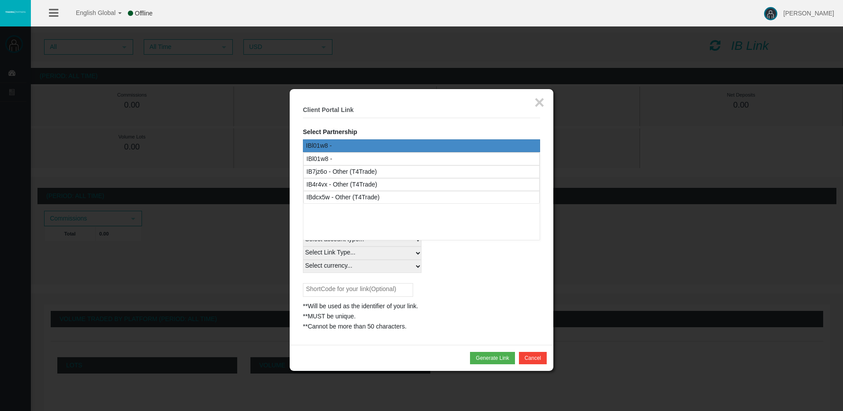  Describe the element at coordinates (770, 14) in the screenshot. I see `img: user-image` at that location.